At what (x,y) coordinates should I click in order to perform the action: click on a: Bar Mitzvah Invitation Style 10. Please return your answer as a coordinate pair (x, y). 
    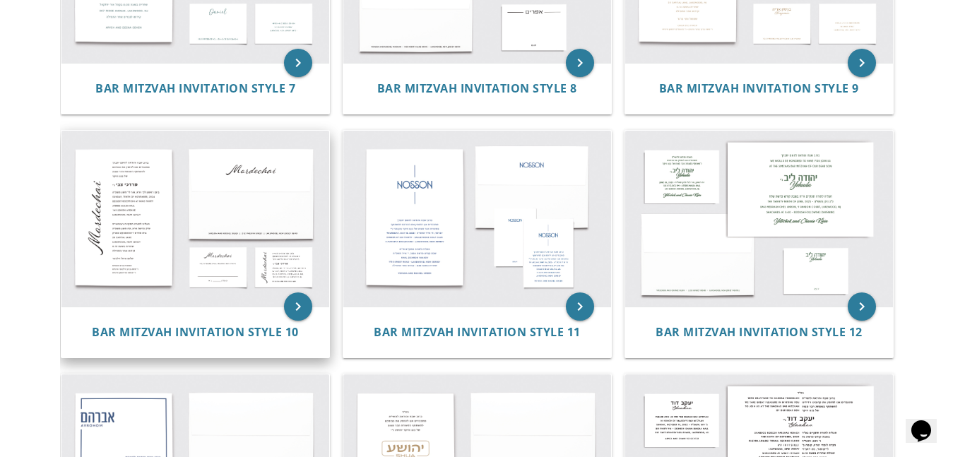
    Looking at the image, I should click on (195, 332).